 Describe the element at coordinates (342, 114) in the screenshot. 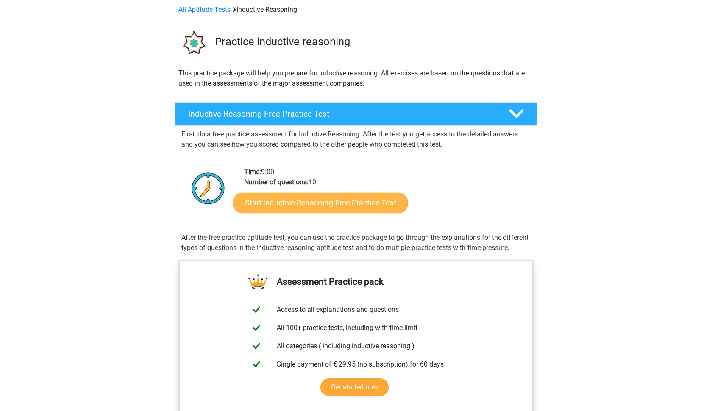

I see `h4: Inductive Reasoning Free Practice Test` at that location.